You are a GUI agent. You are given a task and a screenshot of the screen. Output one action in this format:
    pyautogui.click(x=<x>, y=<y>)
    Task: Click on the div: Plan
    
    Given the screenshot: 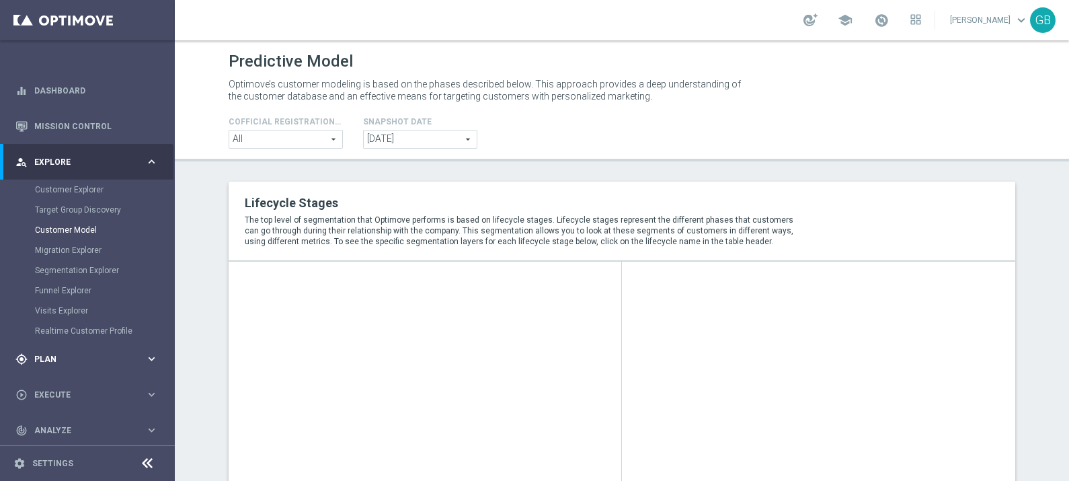 What is the action you would take?
    pyautogui.click(x=80, y=359)
    